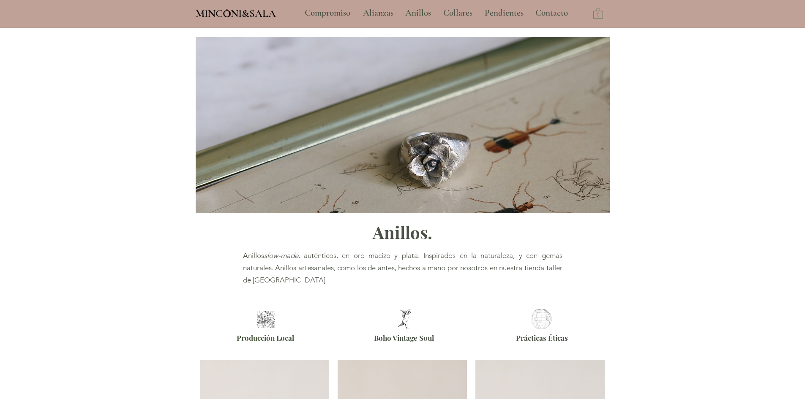 Image resolution: width=805 pixels, height=399 pixels. I want to click on a: Alianzas, so click(378, 13).